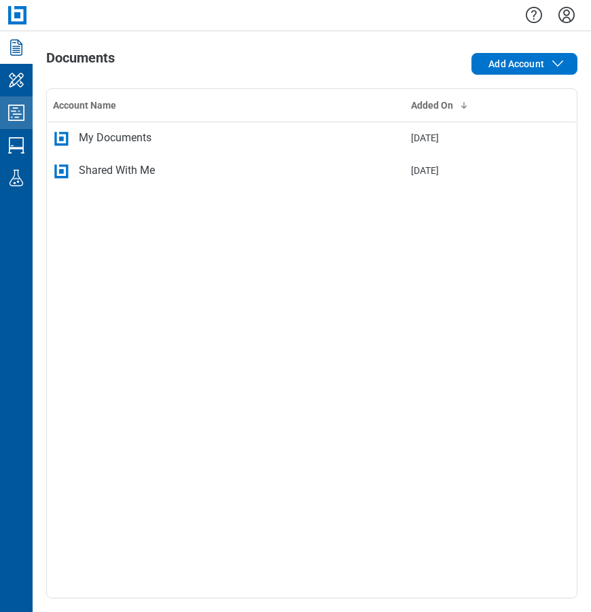 Image resolution: width=591 pixels, height=612 pixels. What do you see at coordinates (16, 113) in the screenshot?
I see `svg: Studio Projects` at bounding box center [16, 113].